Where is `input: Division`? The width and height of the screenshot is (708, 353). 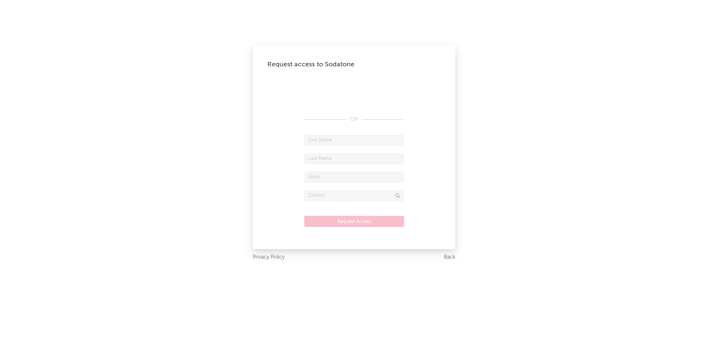 input: Division is located at coordinates (354, 196).